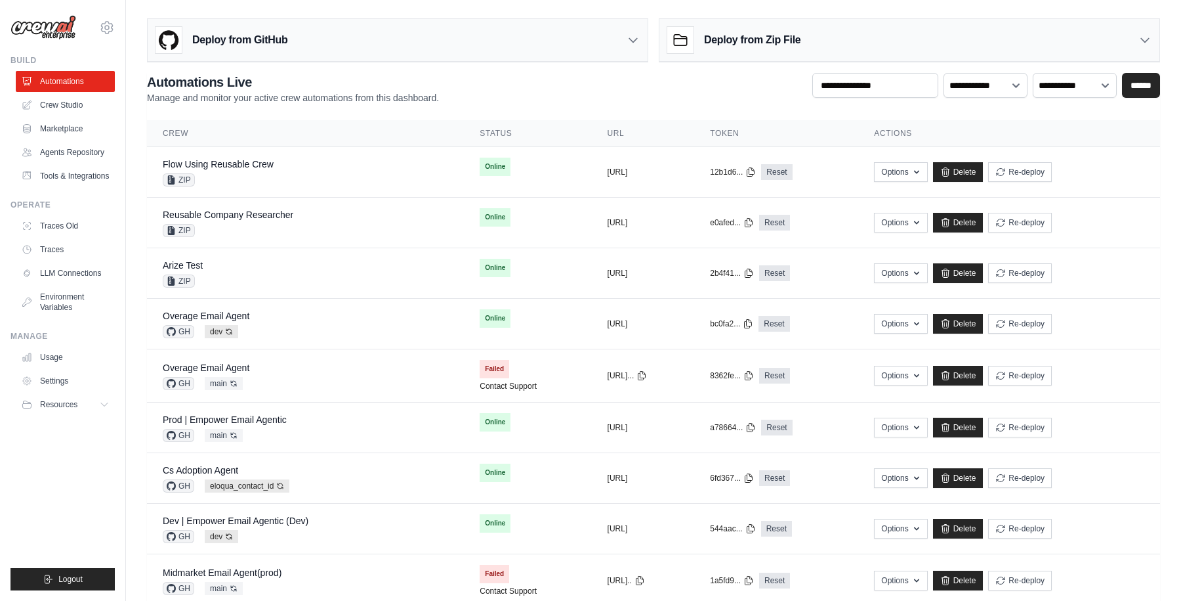 The width and height of the screenshot is (1181, 601). Describe the element at coordinates (70, 579) in the screenshot. I see `span: Logout` at that location.